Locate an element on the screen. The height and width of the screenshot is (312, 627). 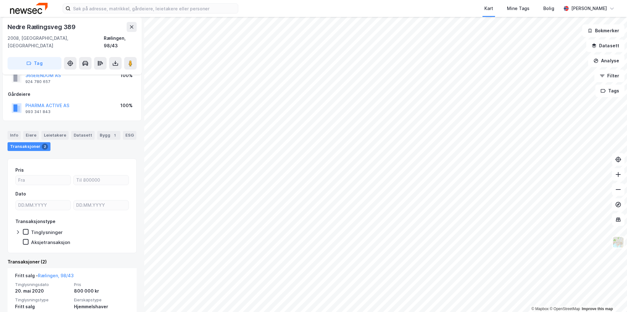
div: Aksjetransaksjon is located at coordinates (50, 242).